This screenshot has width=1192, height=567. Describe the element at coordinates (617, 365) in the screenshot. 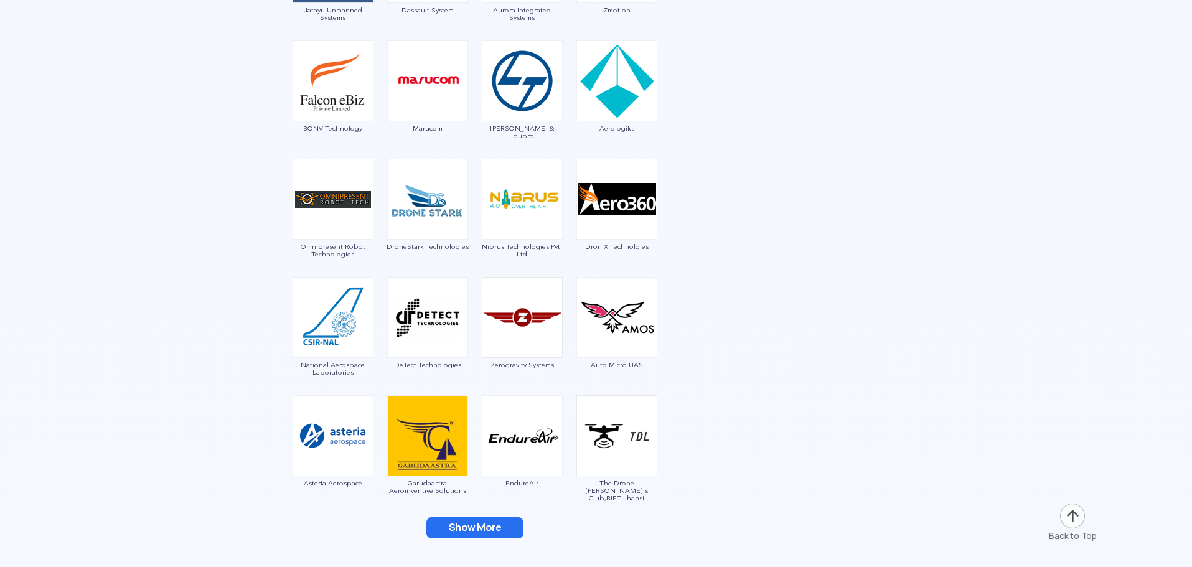

I see `span: Auto Micro UAS` at that location.